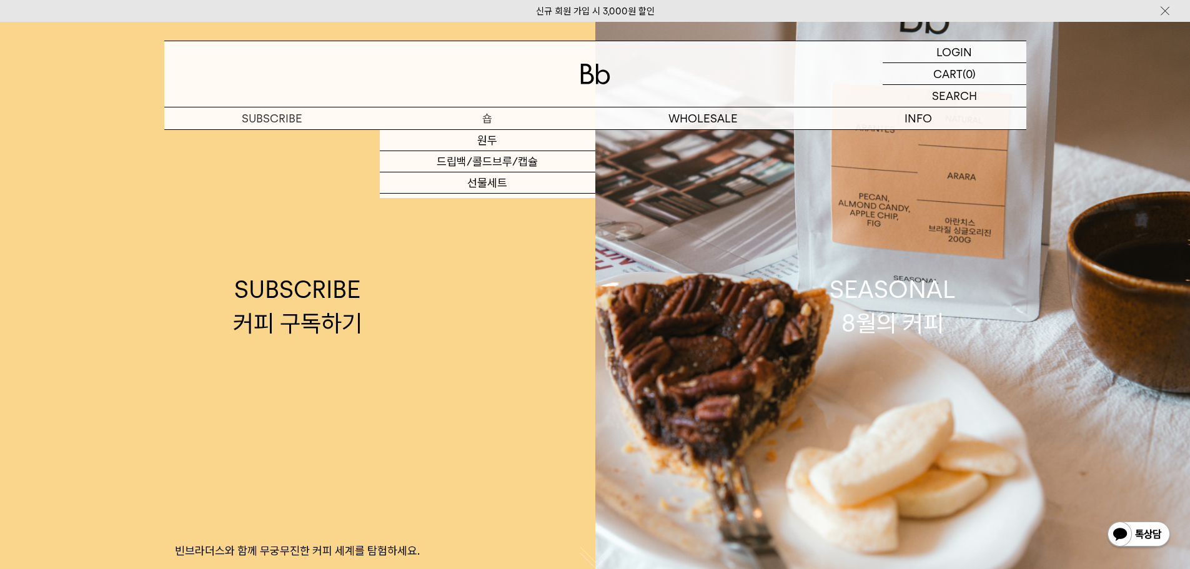 This screenshot has height=569, width=1190. I want to click on p: WHOLESALE, so click(703, 118).